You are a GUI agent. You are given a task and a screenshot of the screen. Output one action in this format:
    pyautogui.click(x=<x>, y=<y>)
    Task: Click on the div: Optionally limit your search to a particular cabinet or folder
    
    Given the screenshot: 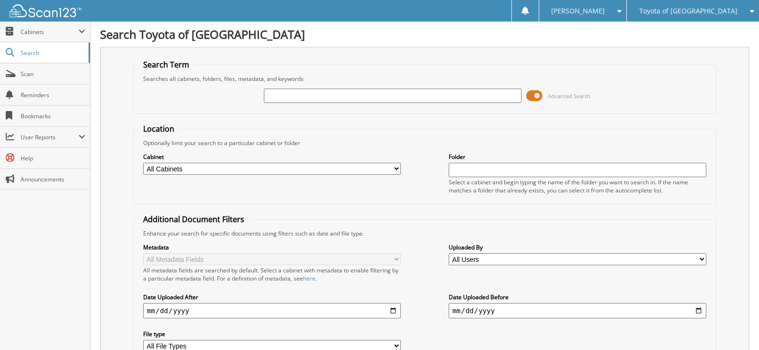 What is the action you would take?
    pyautogui.click(x=425, y=143)
    